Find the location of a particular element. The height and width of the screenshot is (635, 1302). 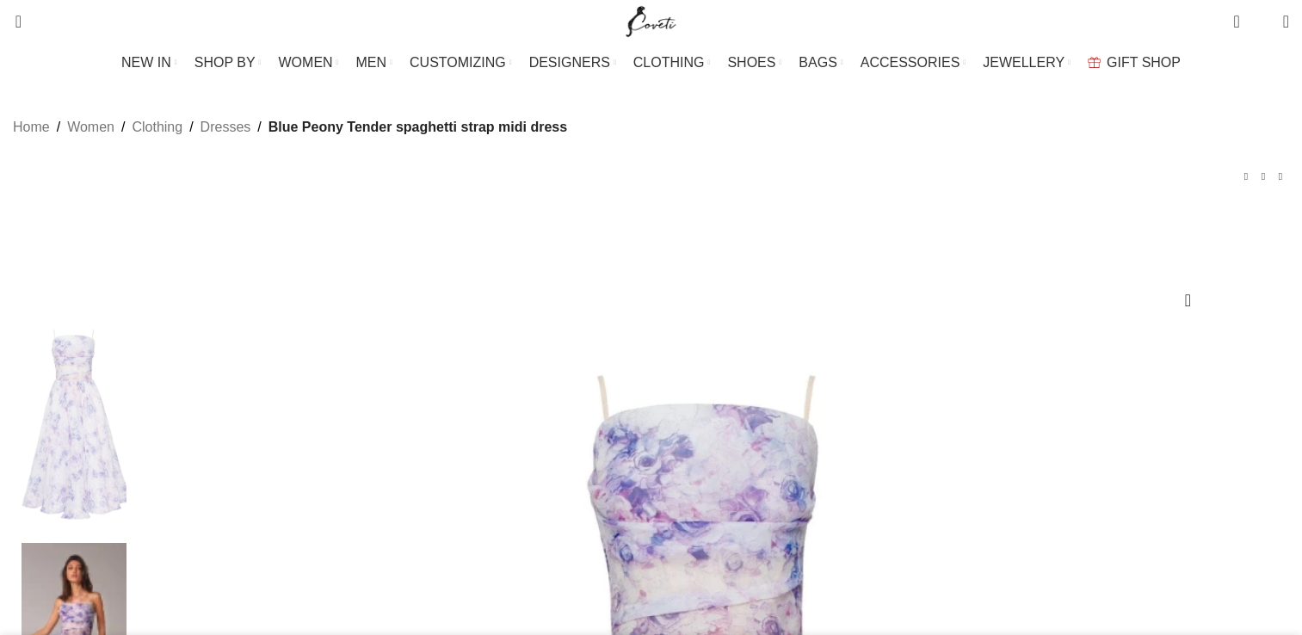

a: BAGS is located at coordinates (820, 63).